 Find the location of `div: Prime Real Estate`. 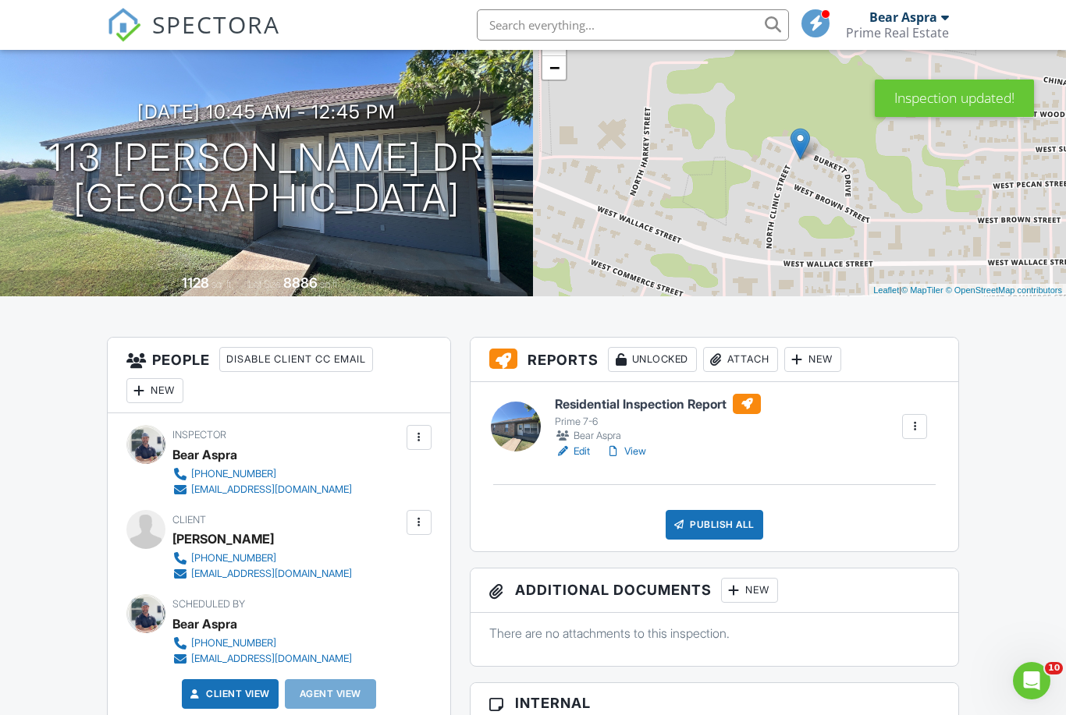

div: Prime Real Estate is located at coordinates (897, 33).